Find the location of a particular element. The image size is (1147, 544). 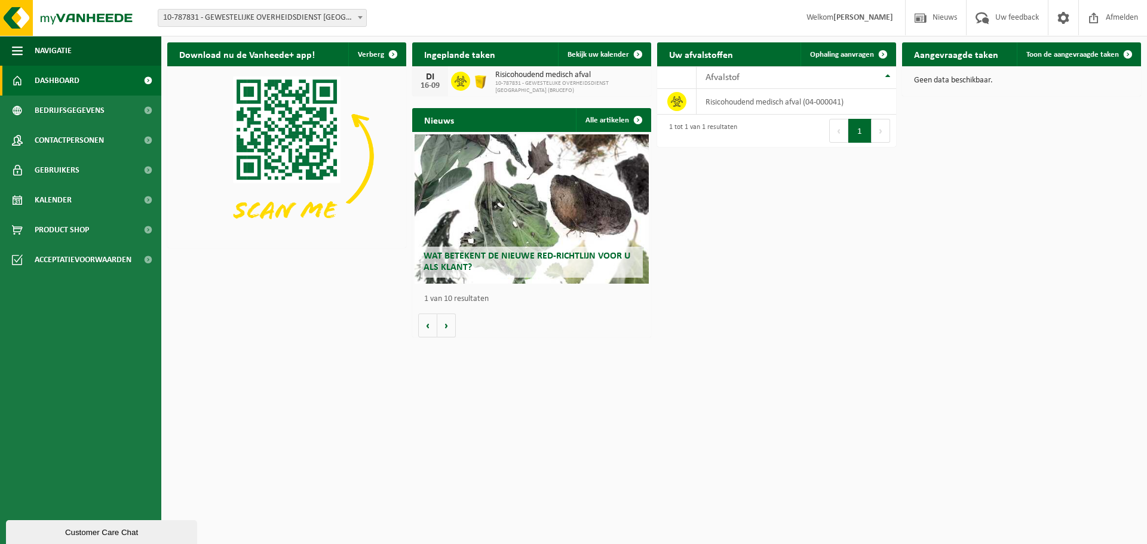

h2: Uw afvalstoffen is located at coordinates (701, 54).